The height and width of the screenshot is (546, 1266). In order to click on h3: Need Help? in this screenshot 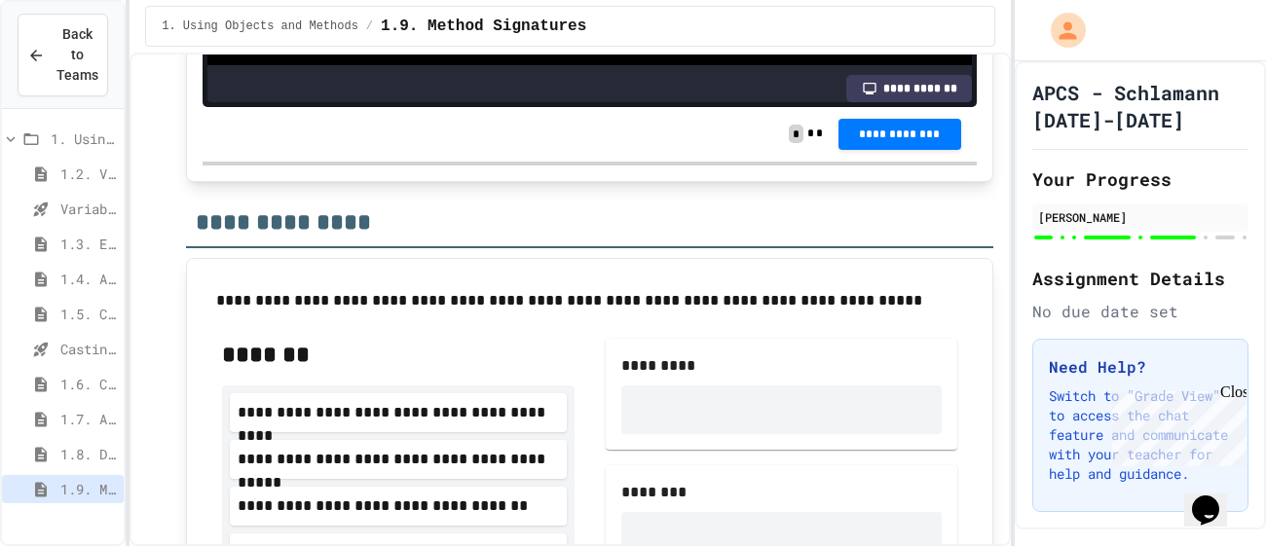, I will do `click(1141, 367)`.